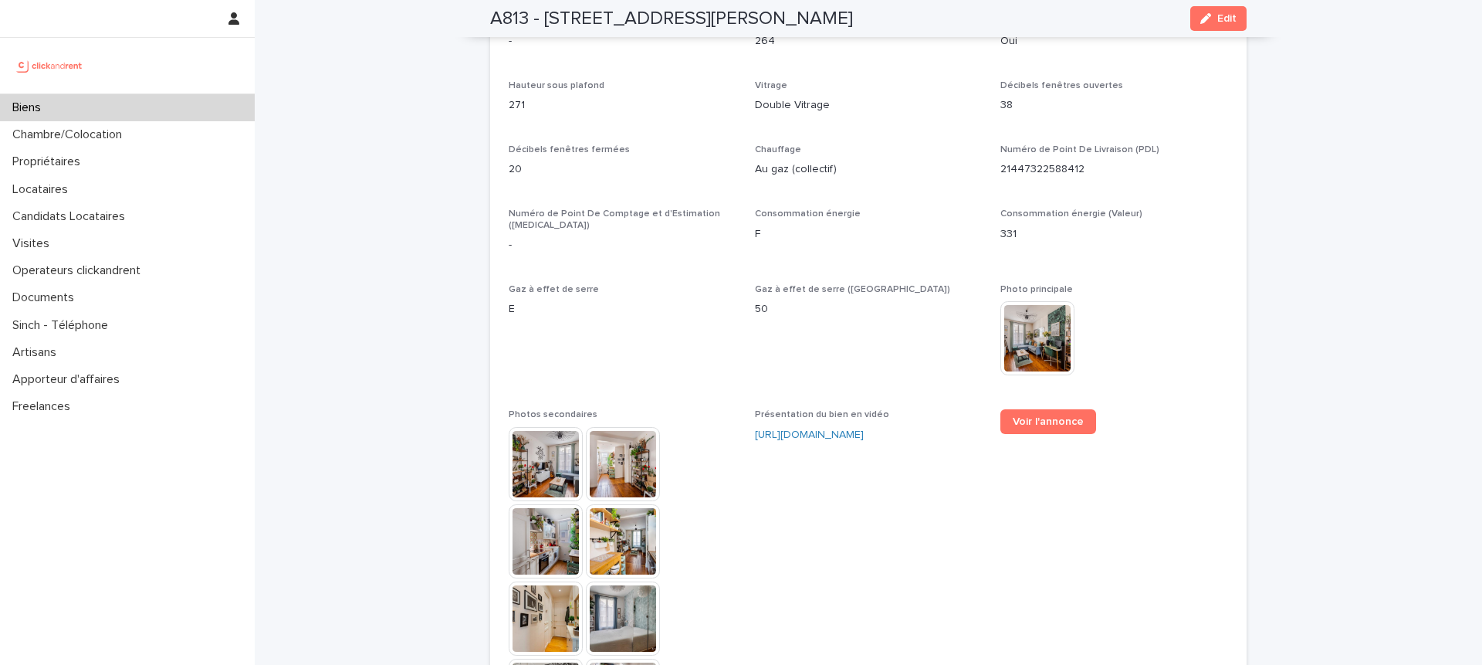 Image resolution: width=1482 pixels, height=665 pixels. I want to click on p: Operateurs clickandrent, so click(80, 270).